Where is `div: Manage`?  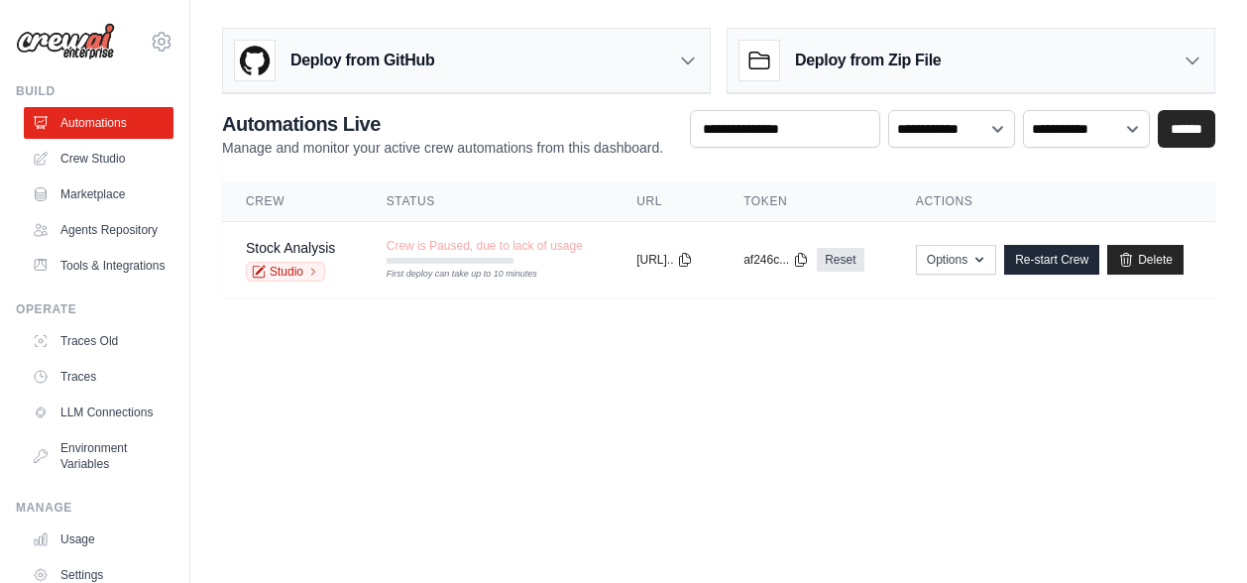 div: Manage is located at coordinates (94, 507).